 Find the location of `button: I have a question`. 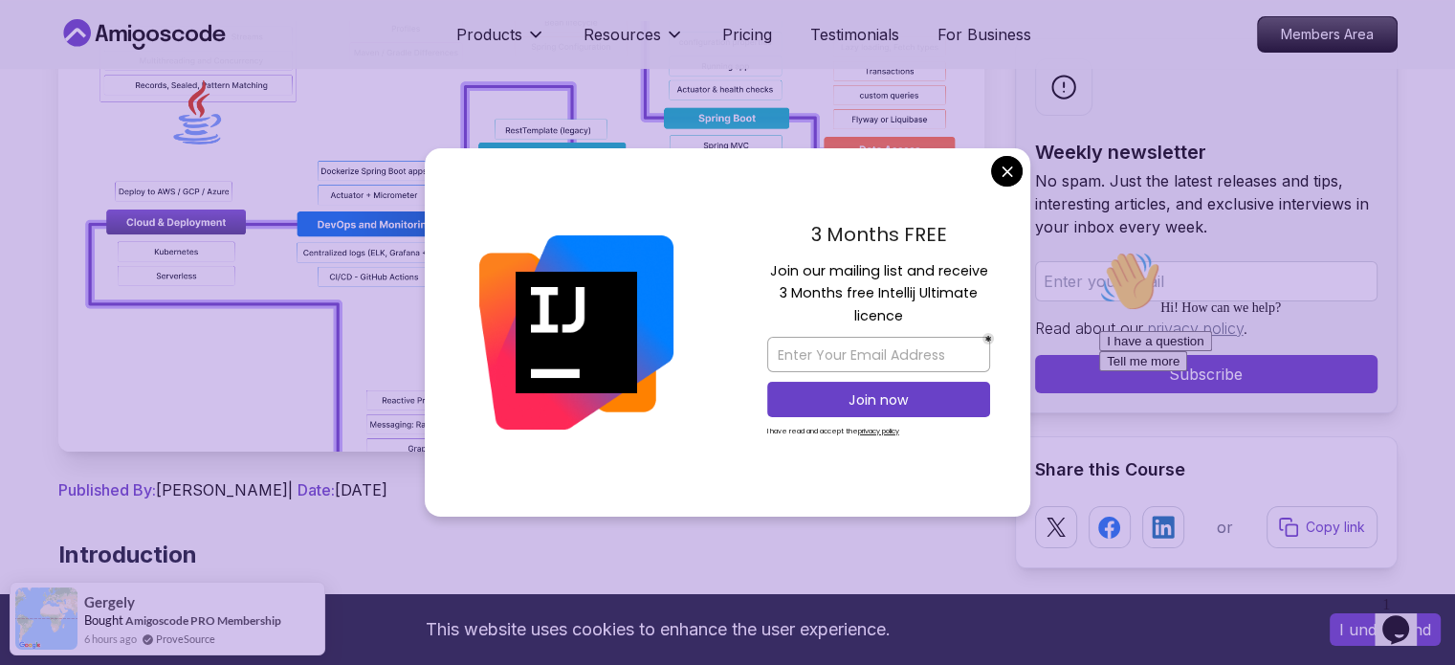

button: I have a question is located at coordinates (64, 98).